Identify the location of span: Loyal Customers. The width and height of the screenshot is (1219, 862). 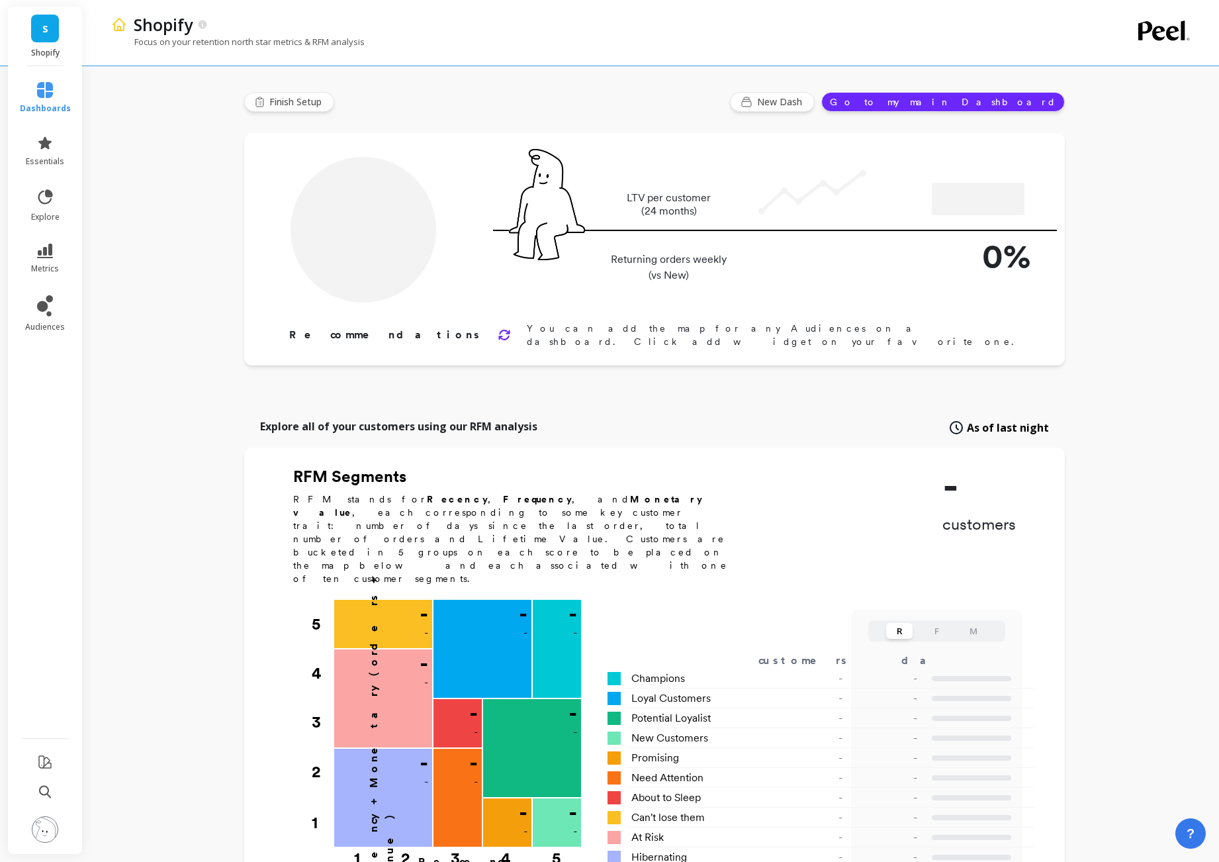
(671, 698).